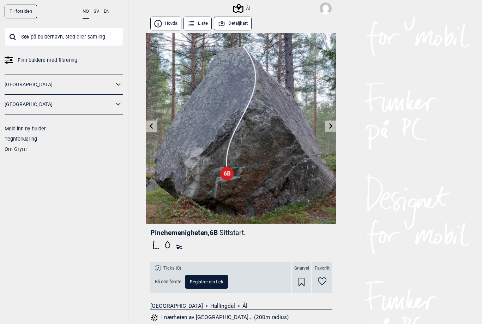 The width and height of the screenshot is (482, 324). I want to click on a: Til forsiden, so click(21, 11).